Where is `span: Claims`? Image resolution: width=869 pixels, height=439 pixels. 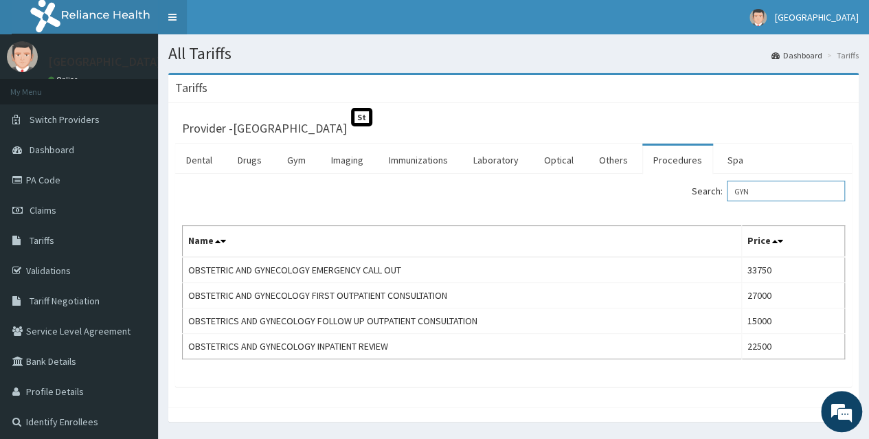 span: Claims is located at coordinates (43, 210).